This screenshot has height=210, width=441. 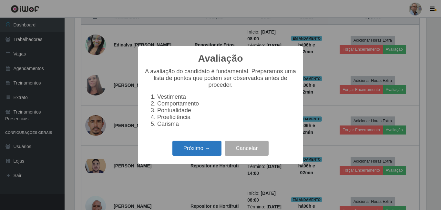 What do you see at coordinates (227, 124) in the screenshot?
I see `li: Carisma` at bounding box center [227, 124].